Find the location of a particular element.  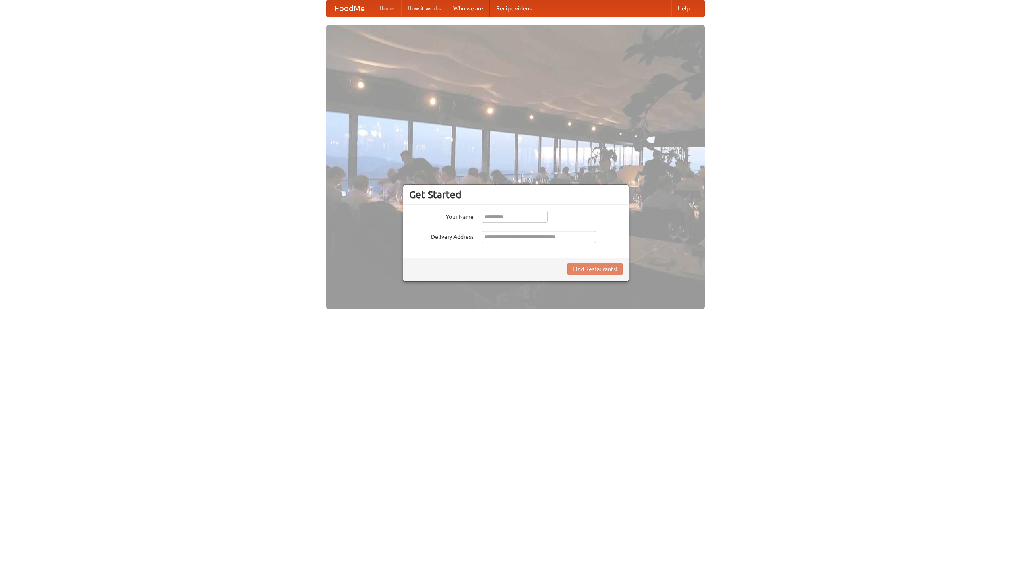

a: How it works is located at coordinates (424, 8).